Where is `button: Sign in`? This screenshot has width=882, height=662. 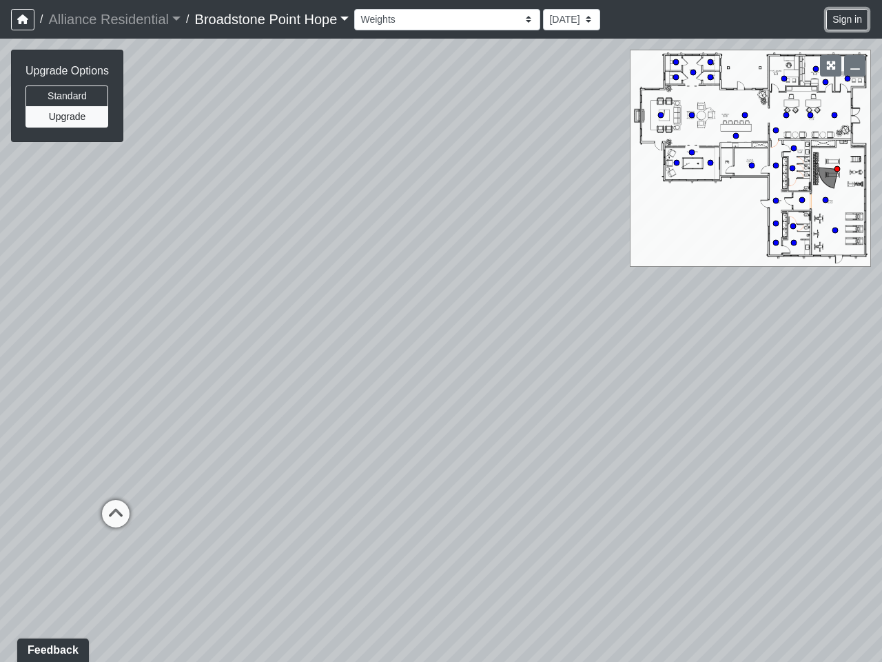 button: Sign in is located at coordinates (847, 19).